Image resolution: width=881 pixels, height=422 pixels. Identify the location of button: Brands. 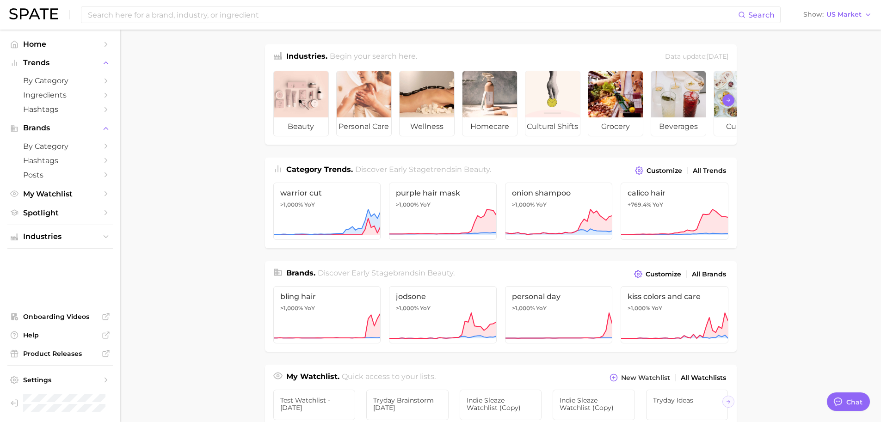
(60, 128).